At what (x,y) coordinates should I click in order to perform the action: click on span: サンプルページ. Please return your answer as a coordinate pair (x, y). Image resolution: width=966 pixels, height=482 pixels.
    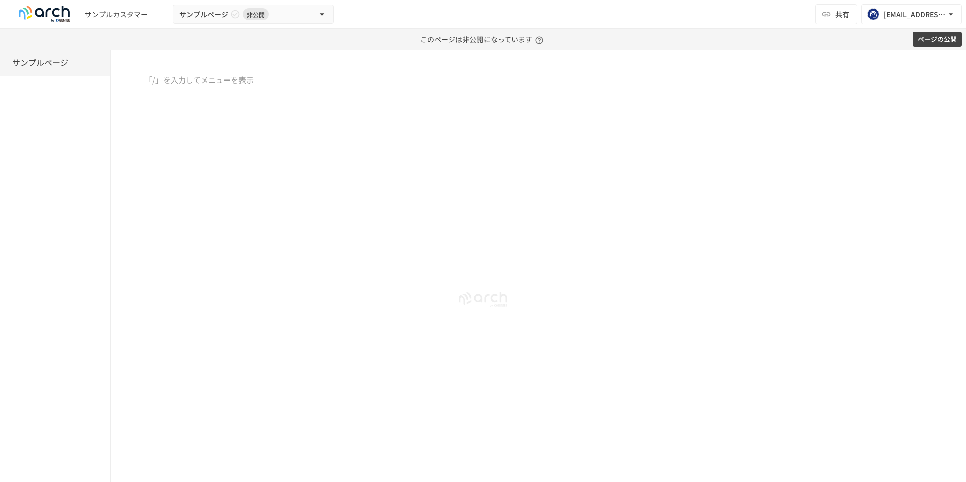
    Looking at the image, I should click on (204, 14).